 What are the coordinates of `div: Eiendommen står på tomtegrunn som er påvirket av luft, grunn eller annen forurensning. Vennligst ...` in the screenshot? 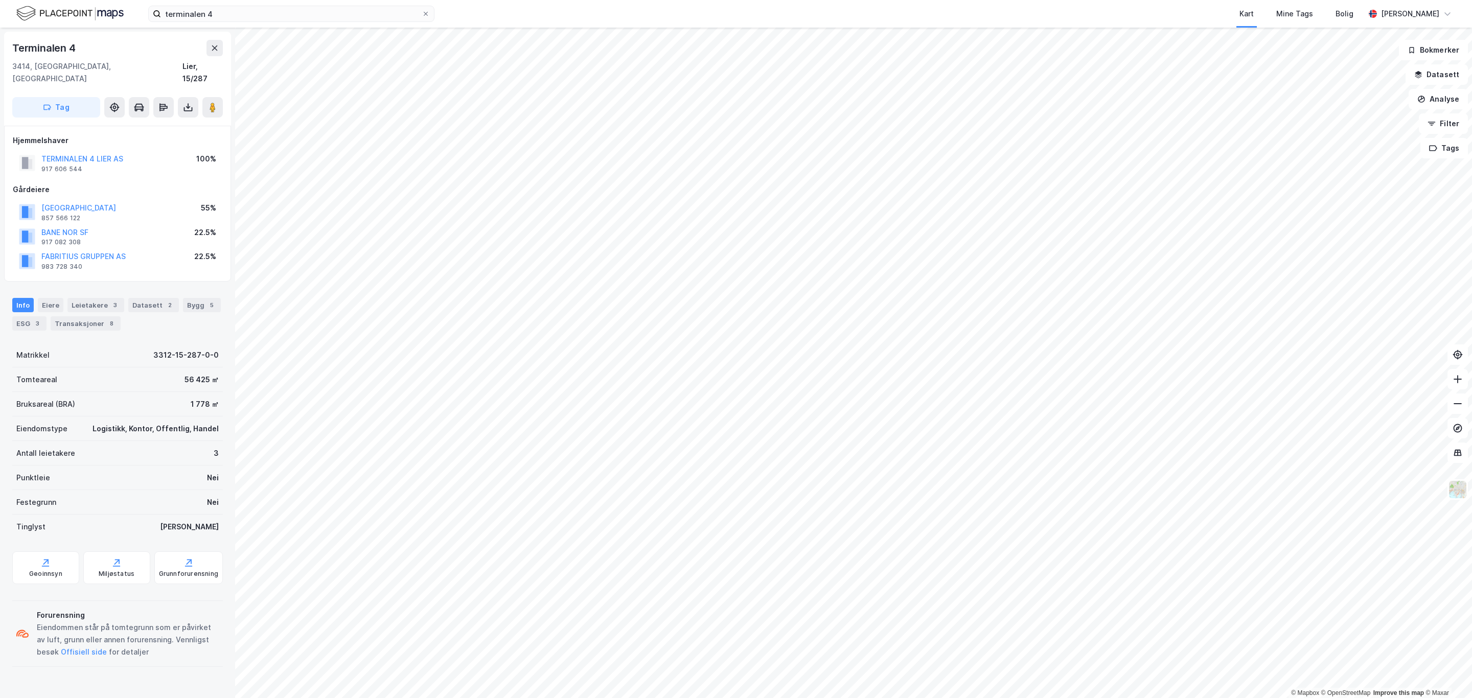 It's located at (128, 640).